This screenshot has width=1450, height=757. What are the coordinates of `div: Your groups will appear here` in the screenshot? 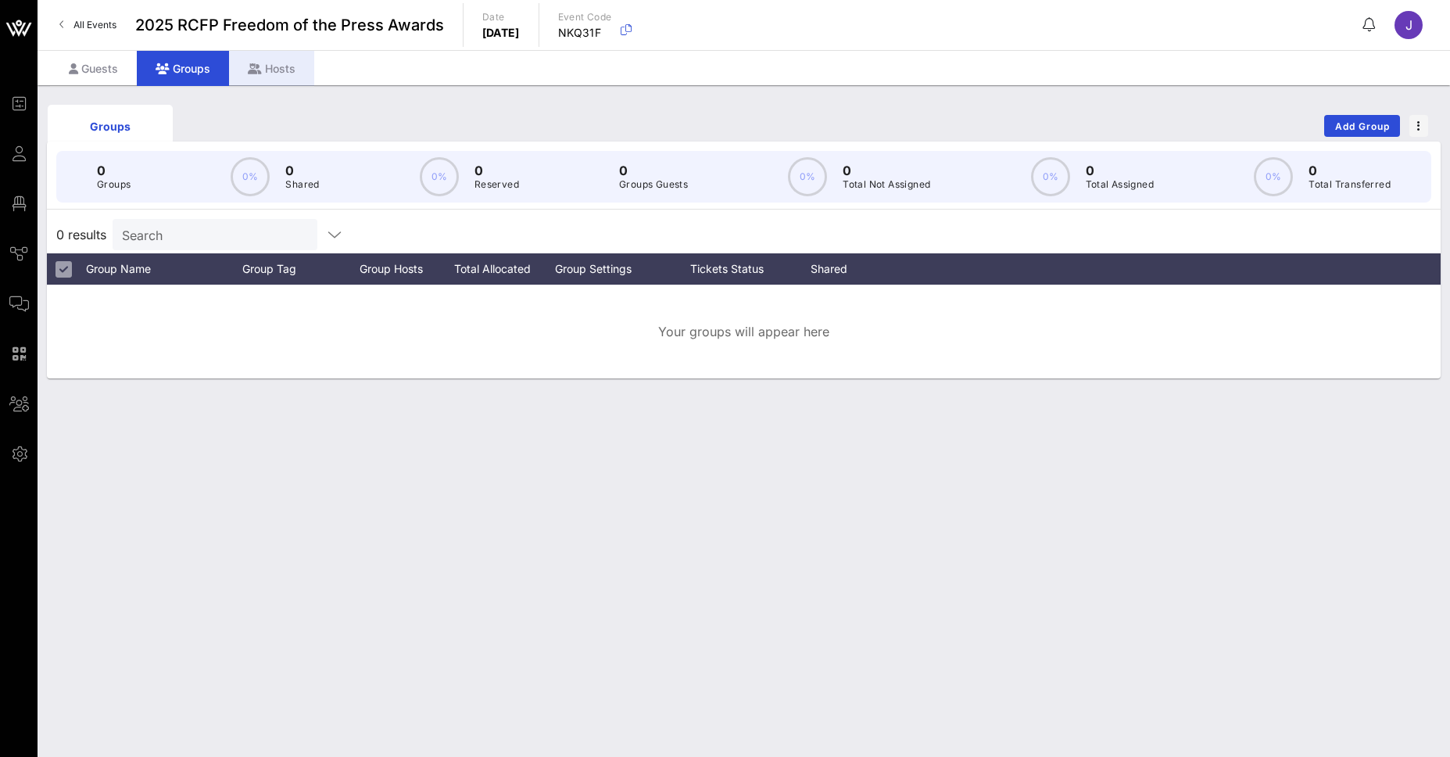 It's located at (743, 331).